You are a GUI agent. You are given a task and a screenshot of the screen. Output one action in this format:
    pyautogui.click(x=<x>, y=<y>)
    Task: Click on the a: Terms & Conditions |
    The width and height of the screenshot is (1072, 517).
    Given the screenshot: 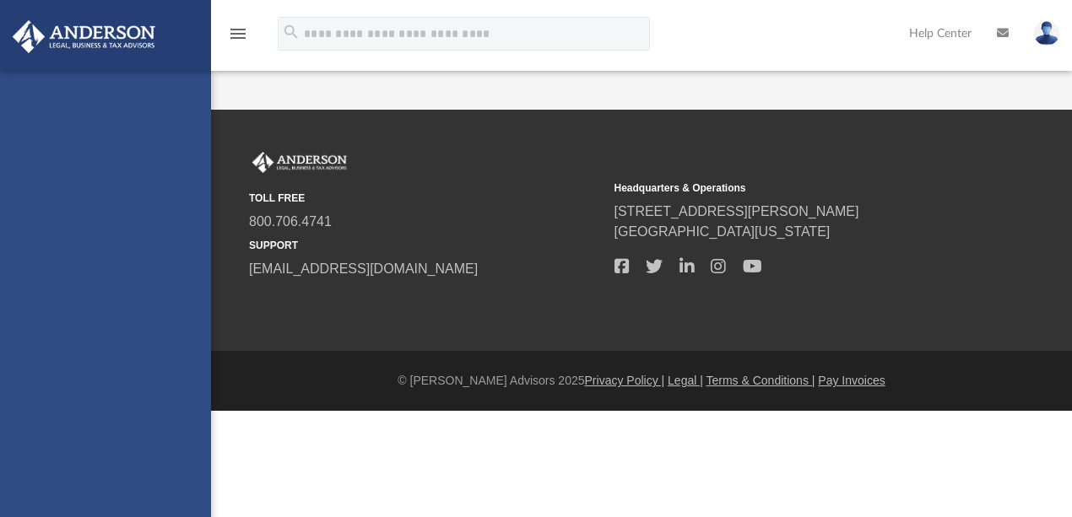 What is the action you would take?
    pyautogui.click(x=760, y=381)
    